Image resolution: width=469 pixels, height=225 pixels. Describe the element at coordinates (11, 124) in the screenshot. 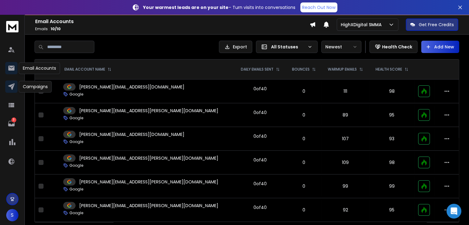

I see `a: 3` at that location.